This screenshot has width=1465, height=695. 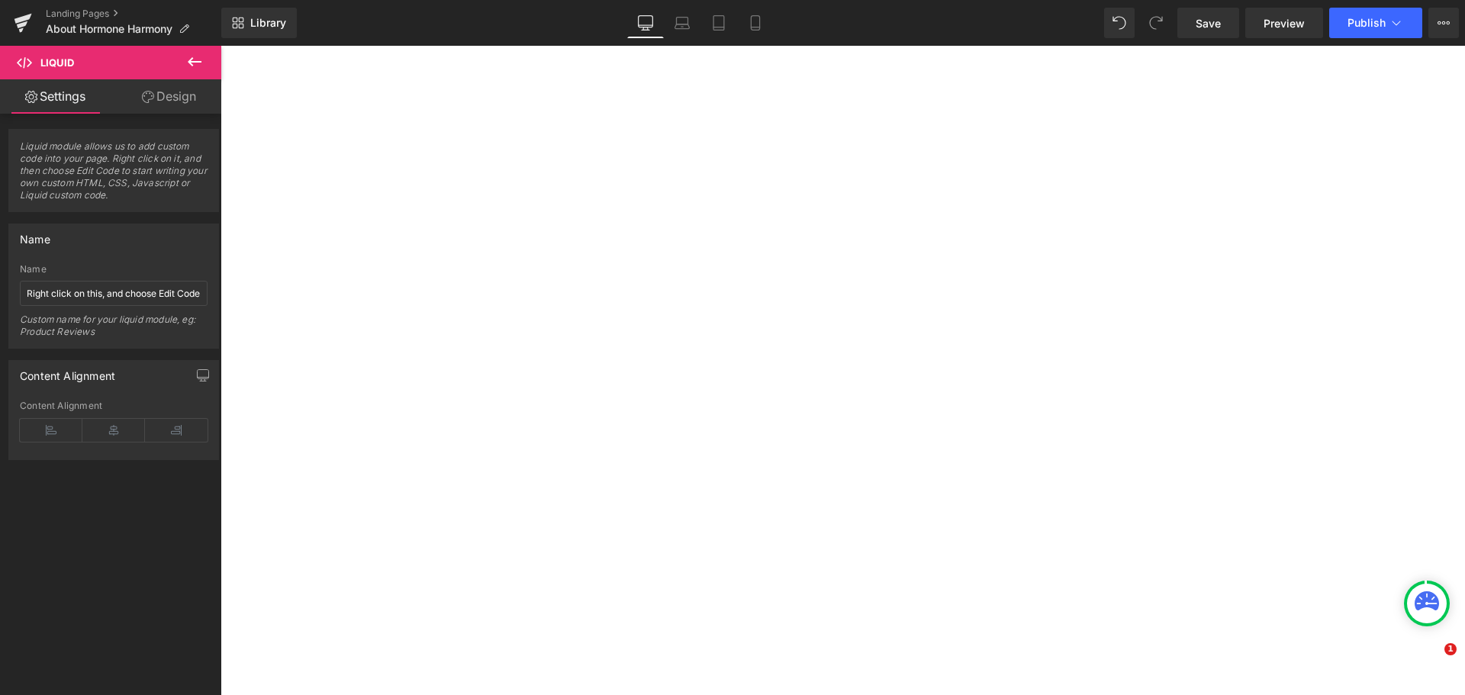 I want to click on button: Redo, so click(x=1156, y=23).